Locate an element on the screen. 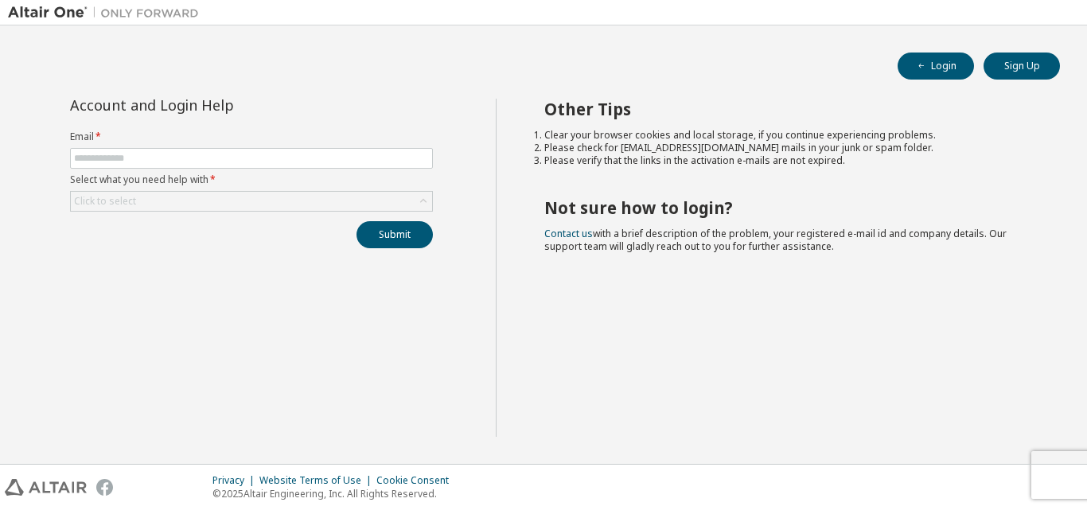 This screenshot has width=1087, height=510. p: © 2025 Altair Engineering, Inc. All Rights Reserved. is located at coordinates (335, 493).